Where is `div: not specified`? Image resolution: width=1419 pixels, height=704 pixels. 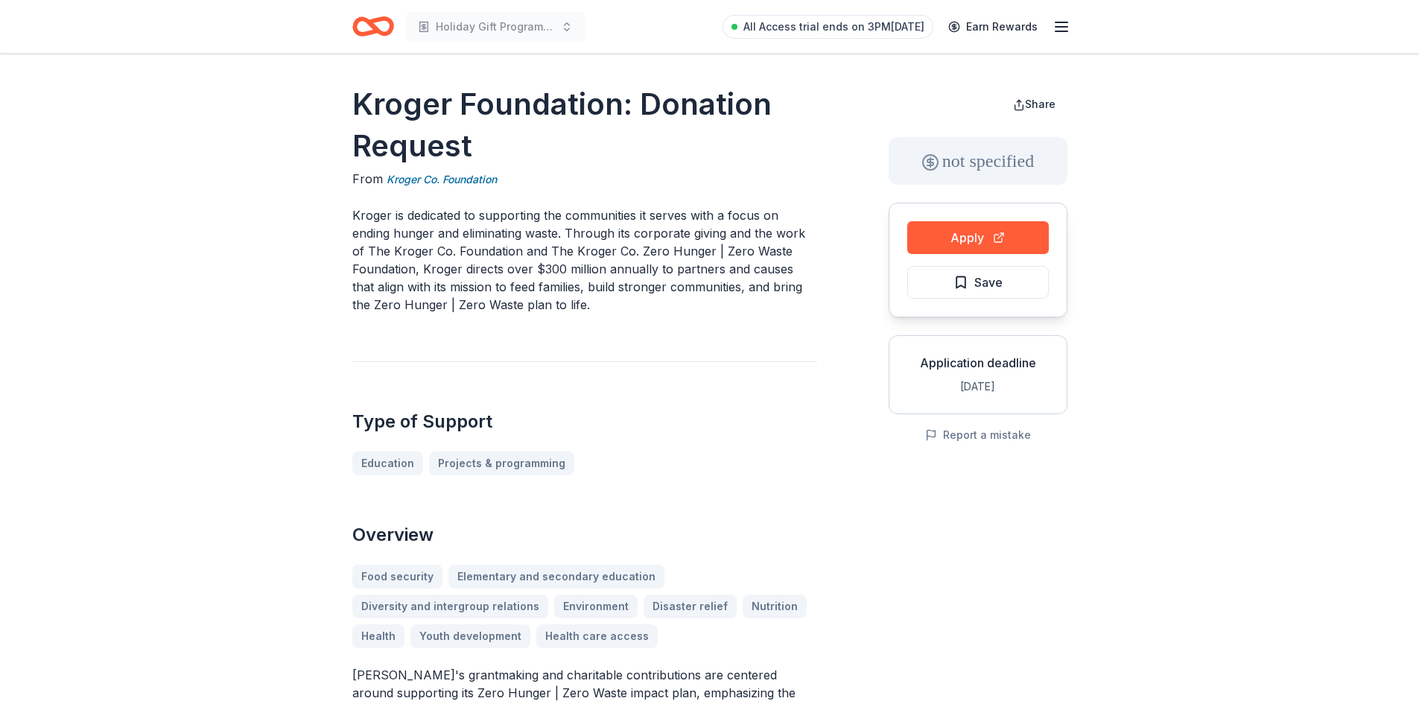 div: not specified is located at coordinates (978, 161).